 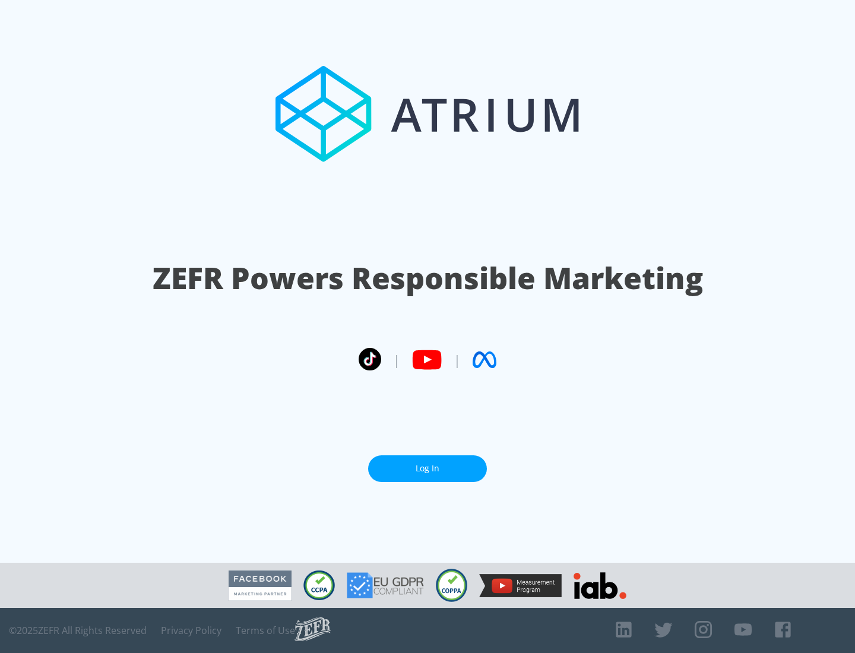 What do you see at coordinates (191, 631) in the screenshot?
I see `a: Privacy Policy` at bounding box center [191, 631].